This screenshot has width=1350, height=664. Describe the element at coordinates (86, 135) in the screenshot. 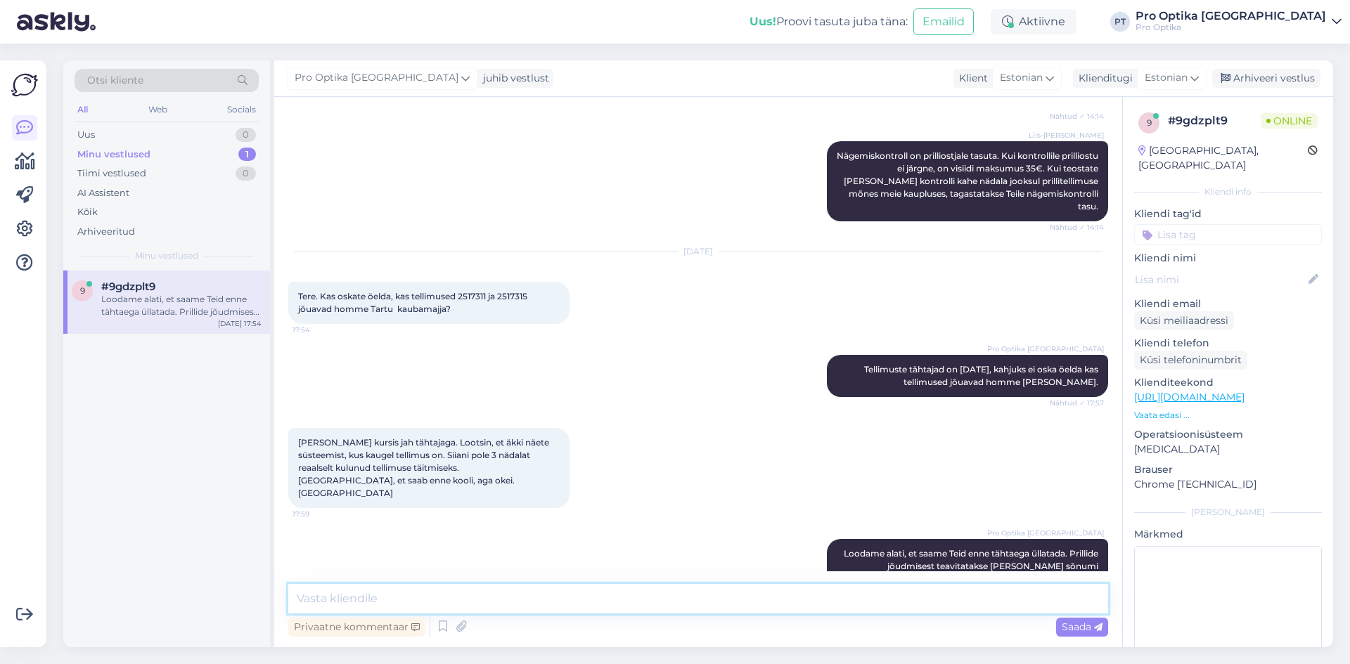

I see `div: Uus` at that location.